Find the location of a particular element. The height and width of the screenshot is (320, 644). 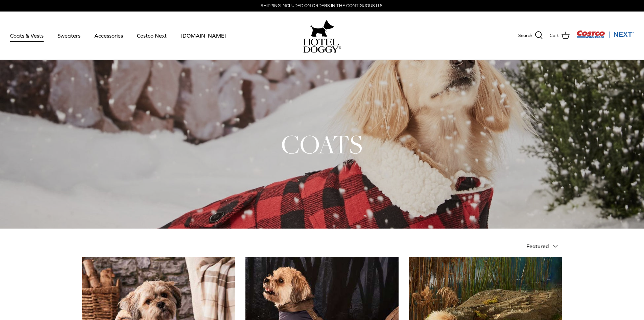

a: Coats & Vests is located at coordinates (27, 36).